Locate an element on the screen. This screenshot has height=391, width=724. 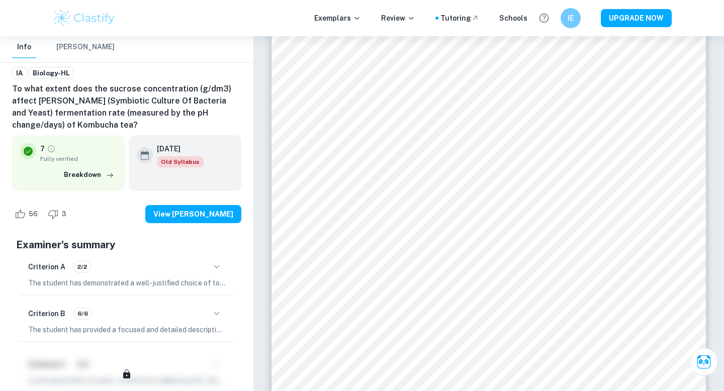
h6: IE is located at coordinates (571, 18).